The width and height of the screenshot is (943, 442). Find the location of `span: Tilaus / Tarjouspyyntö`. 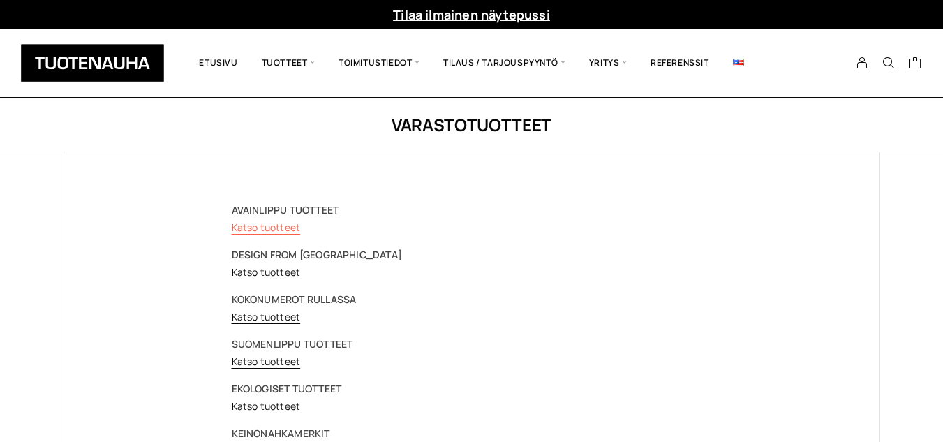

span: Tilaus / Tarjouspyyntö is located at coordinates (504, 63).